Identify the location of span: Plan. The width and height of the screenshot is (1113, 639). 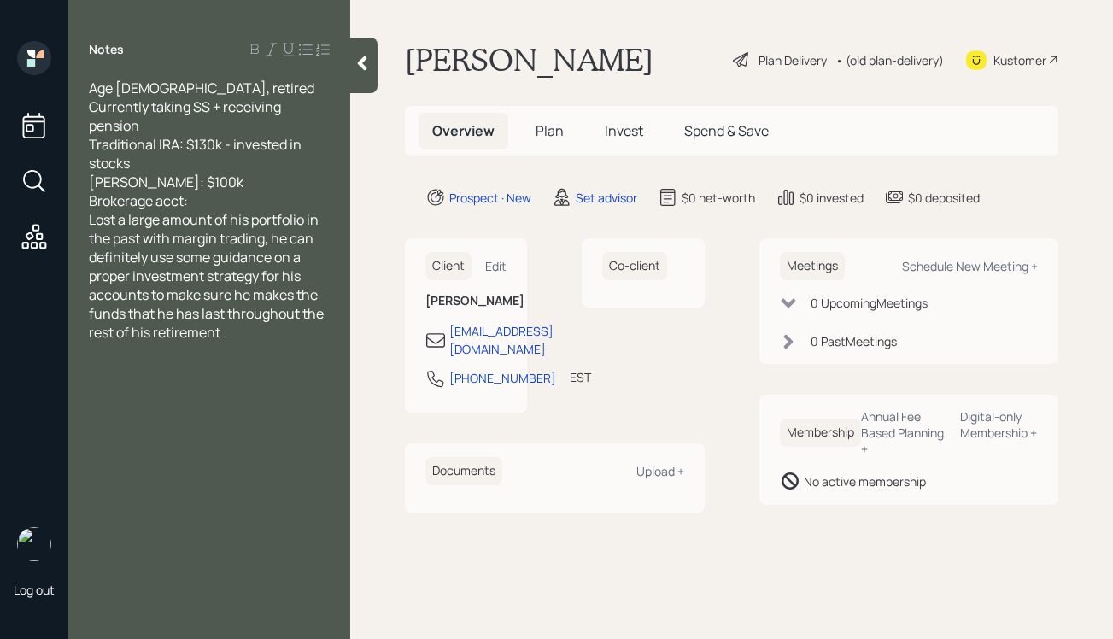
(549, 131).